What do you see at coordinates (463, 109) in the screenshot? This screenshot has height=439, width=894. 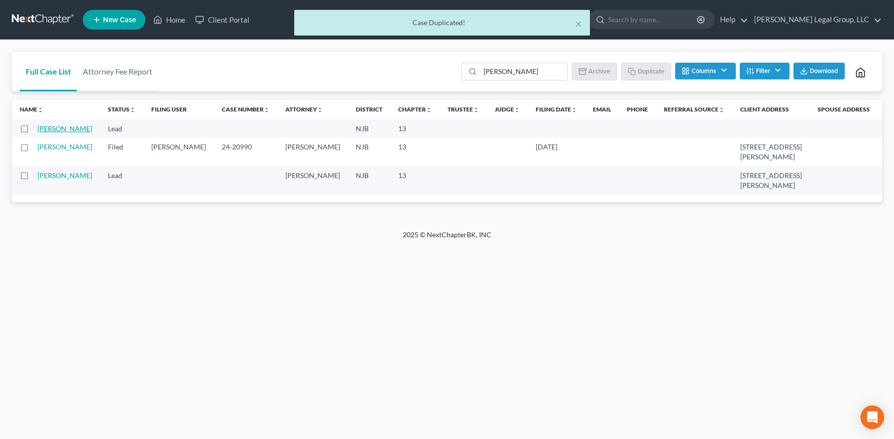 I see `a: Trusteeunfold_more` at bounding box center [463, 109].